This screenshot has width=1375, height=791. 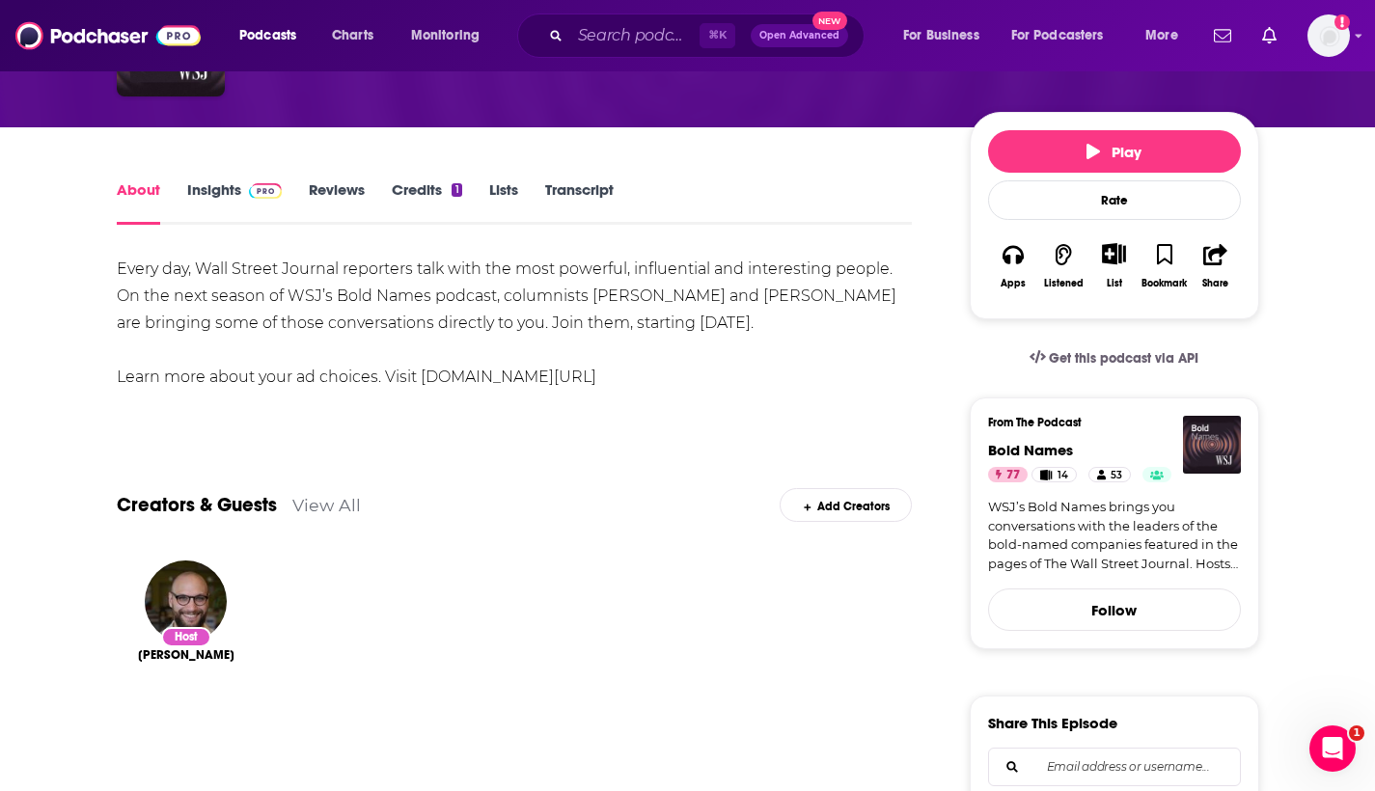 What do you see at coordinates (1113, 265) in the screenshot?
I see `div: Show More ButtonList` at bounding box center [1113, 265].